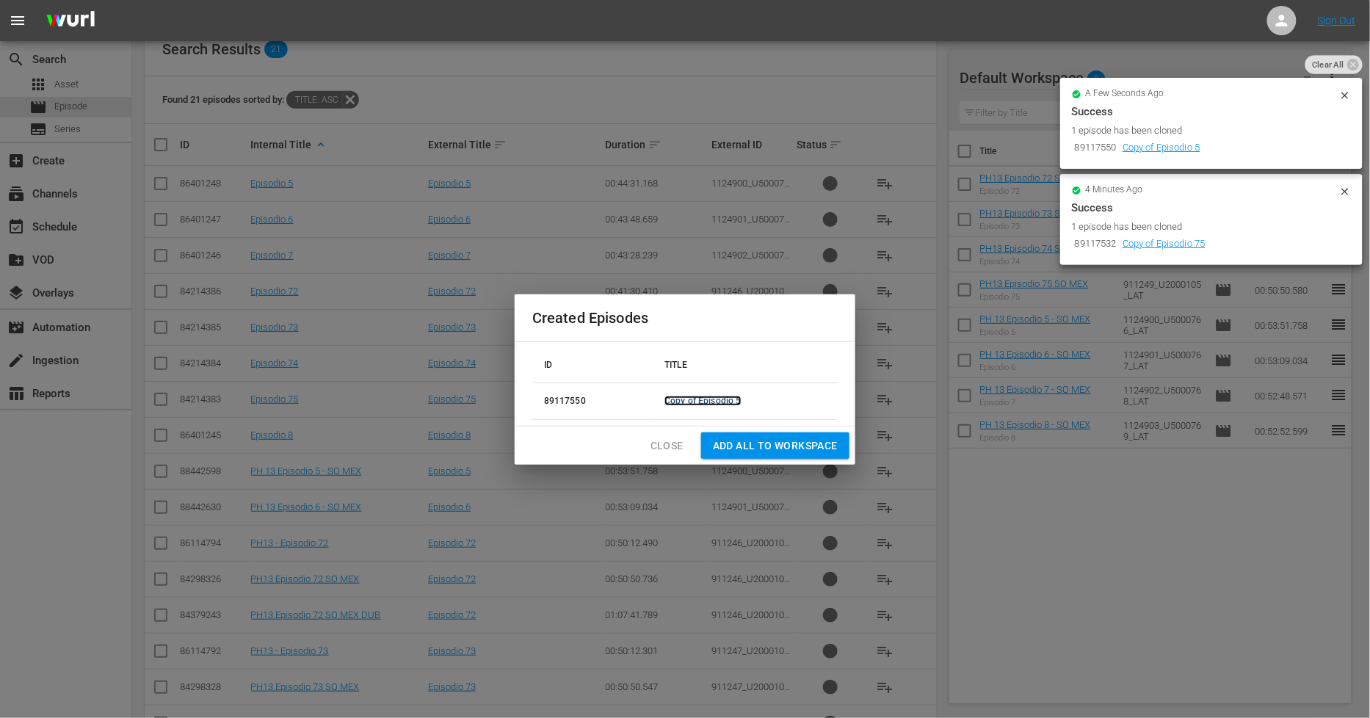 Image resolution: width=1370 pixels, height=718 pixels. I want to click on span: Clear All, so click(1328, 65).